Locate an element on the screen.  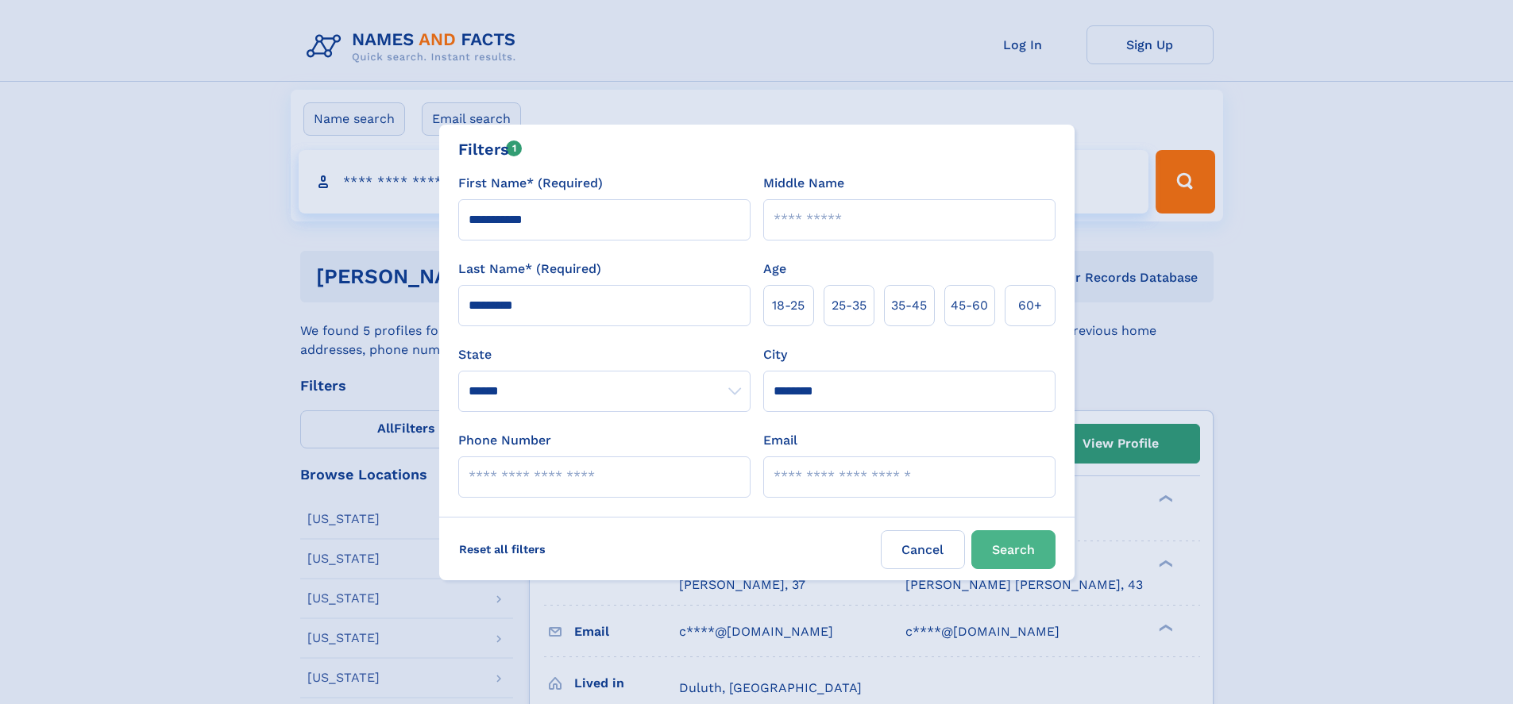
label: Phone Number is located at coordinates (504, 441).